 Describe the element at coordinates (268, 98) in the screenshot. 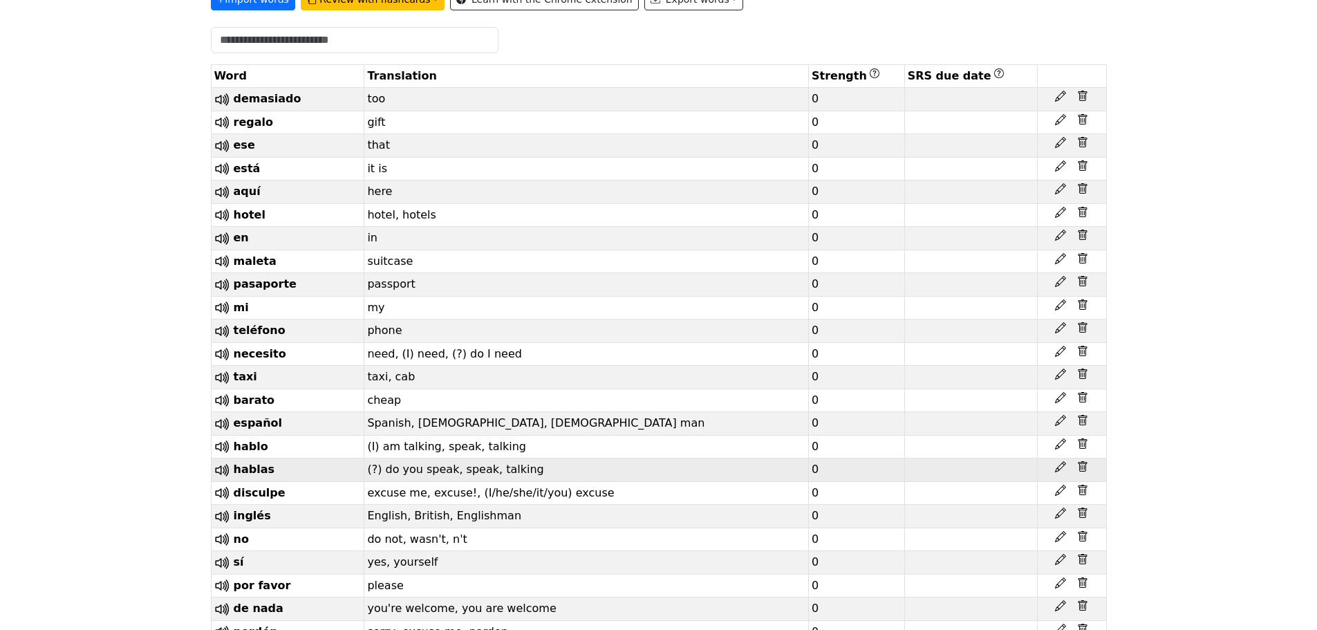

I see `span: demasiado` at that location.